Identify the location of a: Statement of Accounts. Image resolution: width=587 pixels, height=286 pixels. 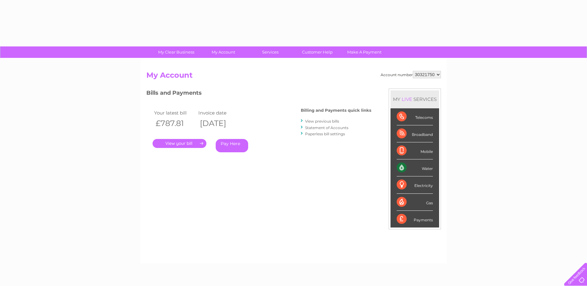
(327, 128).